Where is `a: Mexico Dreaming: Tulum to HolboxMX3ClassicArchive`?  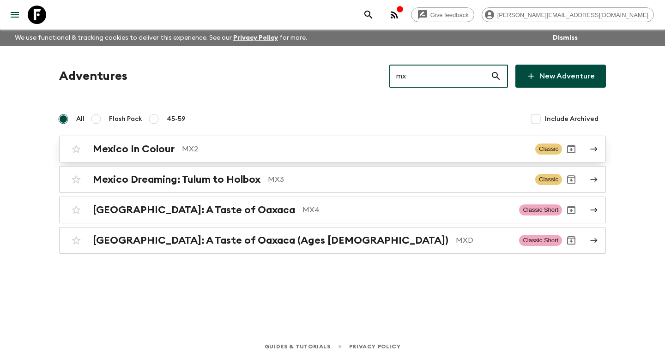 a: Mexico Dreaming: Tulum to HolboxMX3ClassicArchive is located at coordinates (332, 180).